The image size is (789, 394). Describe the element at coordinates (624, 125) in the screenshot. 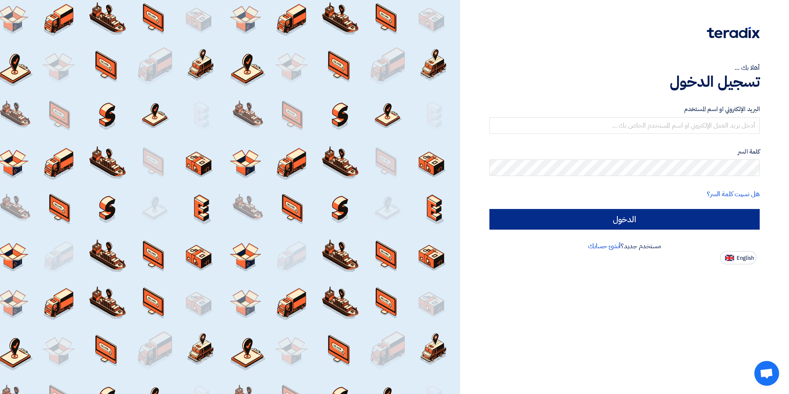

I see `input: أدخل بريد العمل الإلكتروني او اسم المستخدم الخاص بك ...` at that location.